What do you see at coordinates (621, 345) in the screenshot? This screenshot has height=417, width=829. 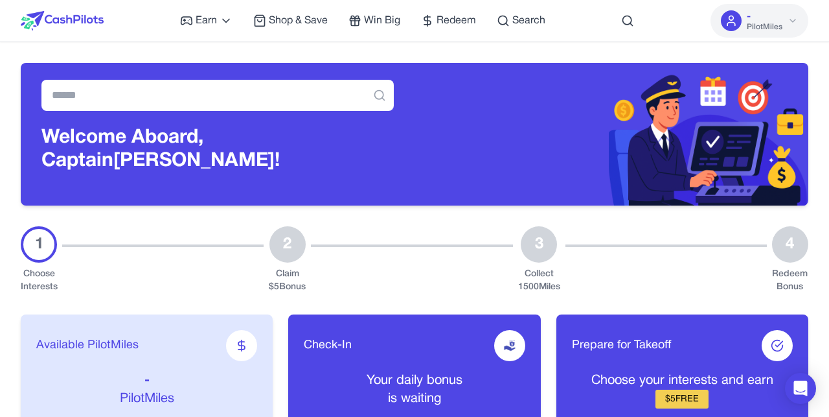 I see `span: Prepare for Takeoff` at bounding box center [621, 345].